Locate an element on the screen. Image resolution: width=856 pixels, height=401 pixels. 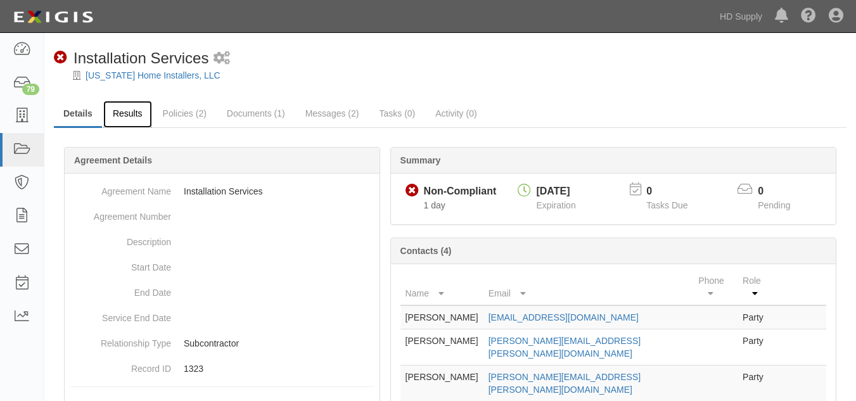
a: Results is located at coordinates (127, 114).